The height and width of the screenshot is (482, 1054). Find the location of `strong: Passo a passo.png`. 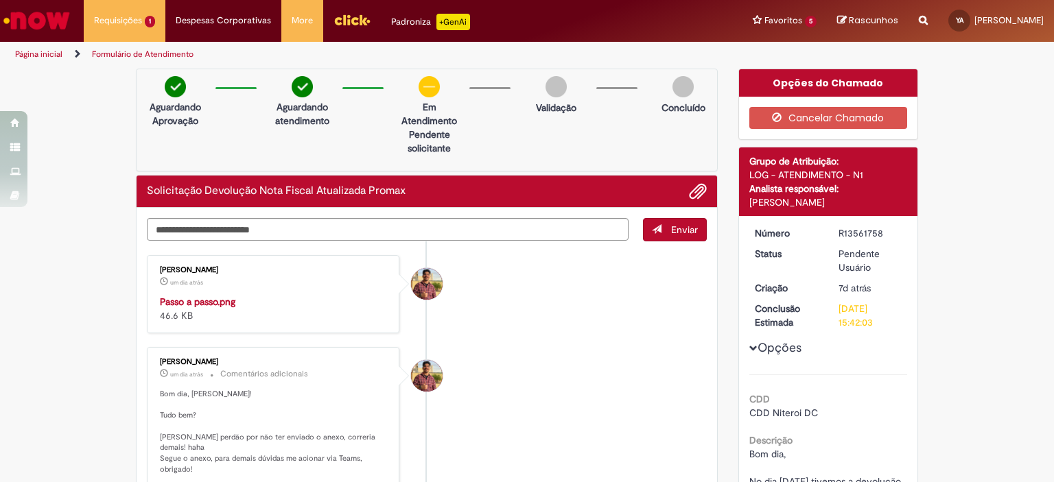

strong: Passo a passo.png is located at coordinates (198, 302).